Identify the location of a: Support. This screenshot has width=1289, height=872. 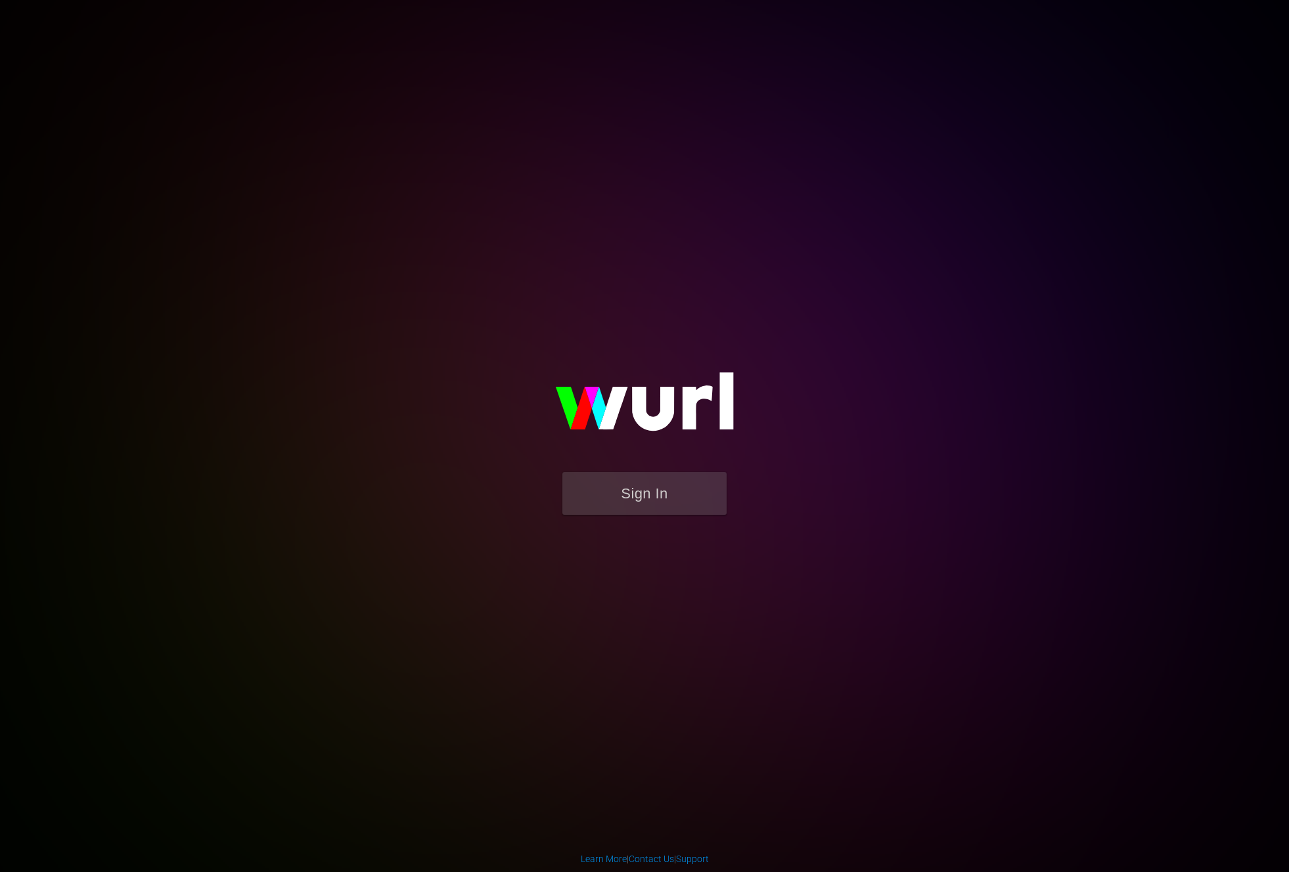
(692, 859).